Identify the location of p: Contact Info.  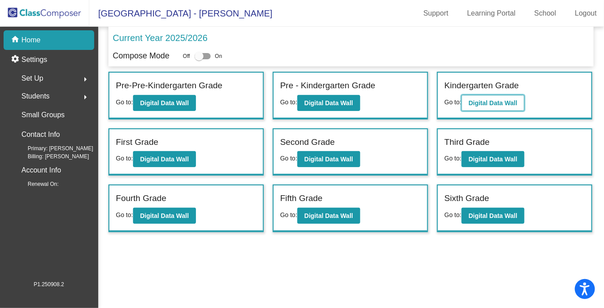
(41, 135).